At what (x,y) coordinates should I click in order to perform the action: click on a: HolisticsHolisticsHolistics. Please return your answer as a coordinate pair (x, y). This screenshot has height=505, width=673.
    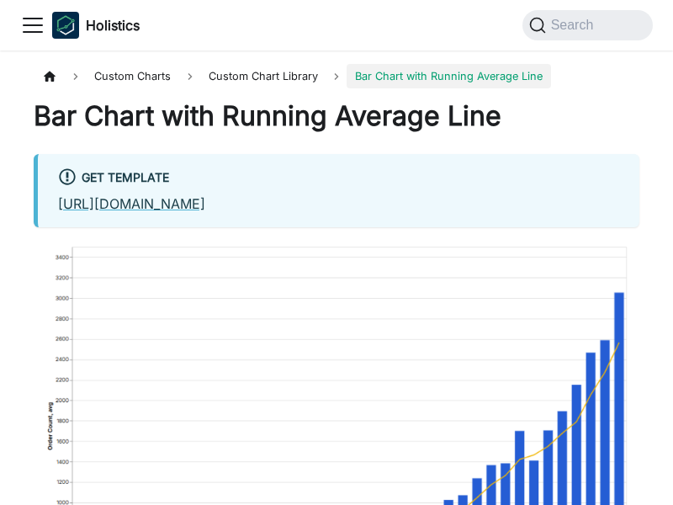
    Looking at the image, I should click on (96, 25).